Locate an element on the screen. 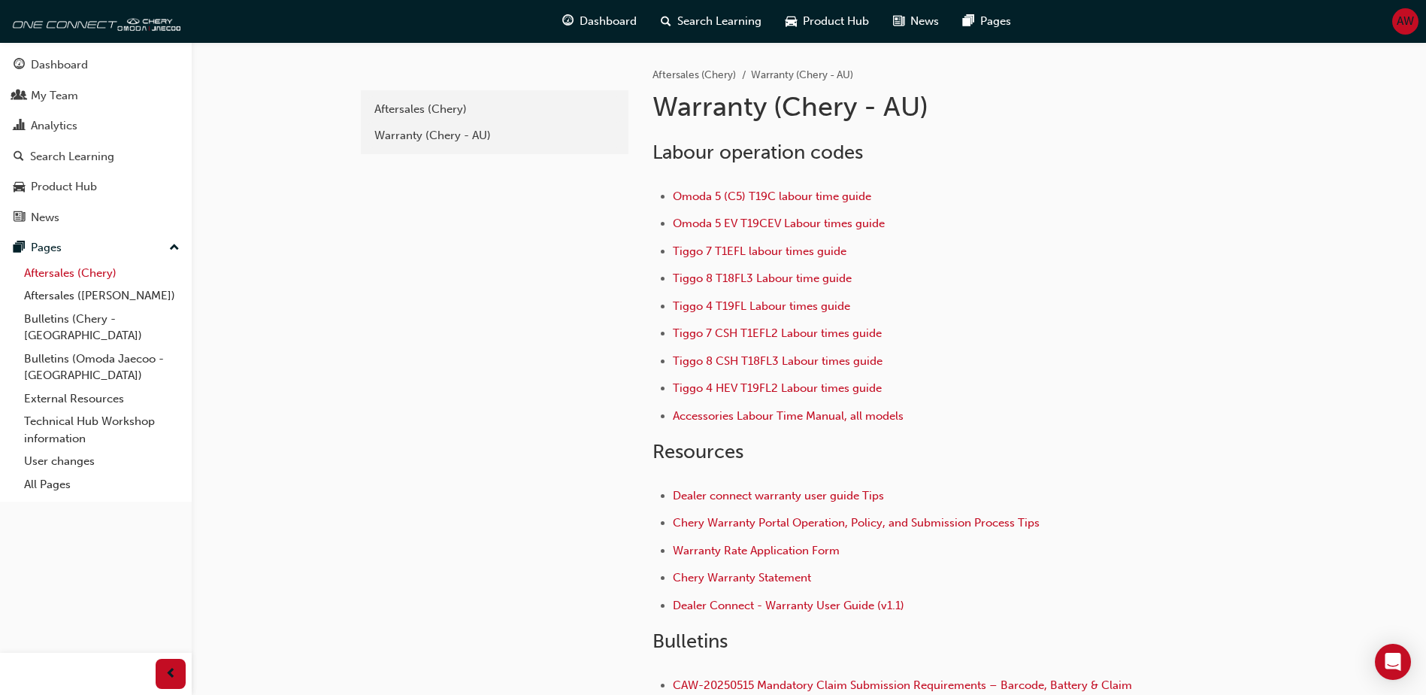  span: Pages is located at coordinates (995, 21).